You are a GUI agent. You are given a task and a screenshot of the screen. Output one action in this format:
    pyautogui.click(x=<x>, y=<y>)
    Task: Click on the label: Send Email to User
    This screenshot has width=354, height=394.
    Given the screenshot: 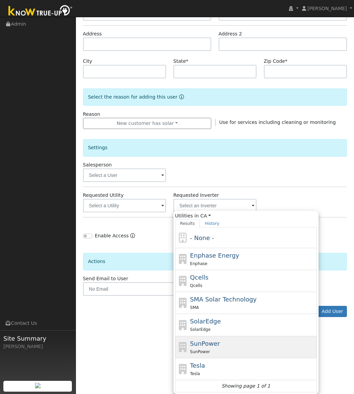 What is the action you would take?
    pyautogui.click(x=106, y=279)
    